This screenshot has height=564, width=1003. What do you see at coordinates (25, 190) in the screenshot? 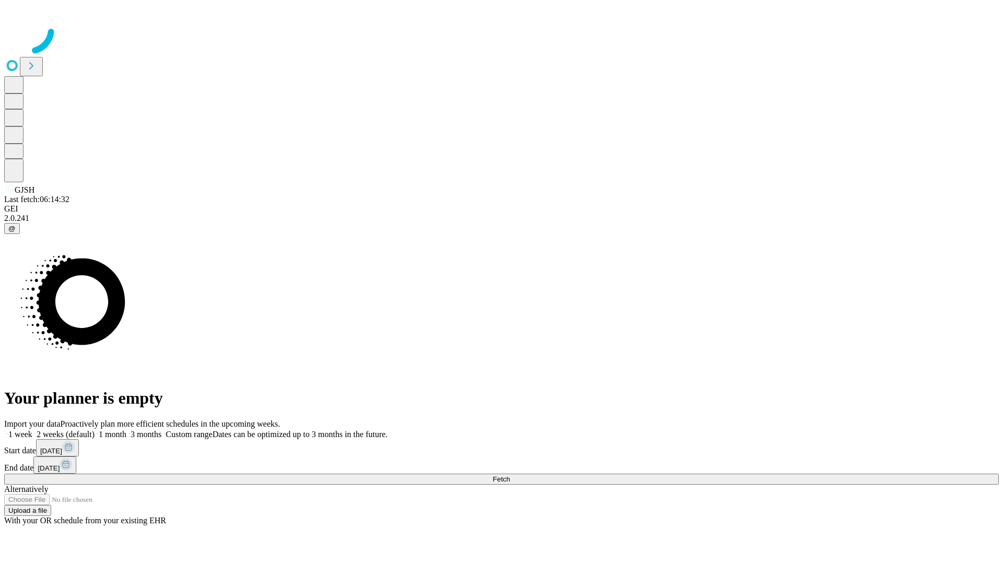
I see `span: GJSH` at bounding box center [25, 190].